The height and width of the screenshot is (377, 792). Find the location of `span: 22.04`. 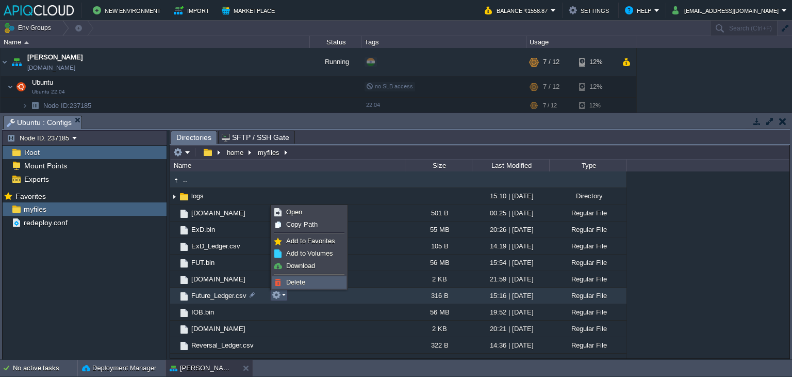

span: 22.04 is located at coordinates (373, 105).